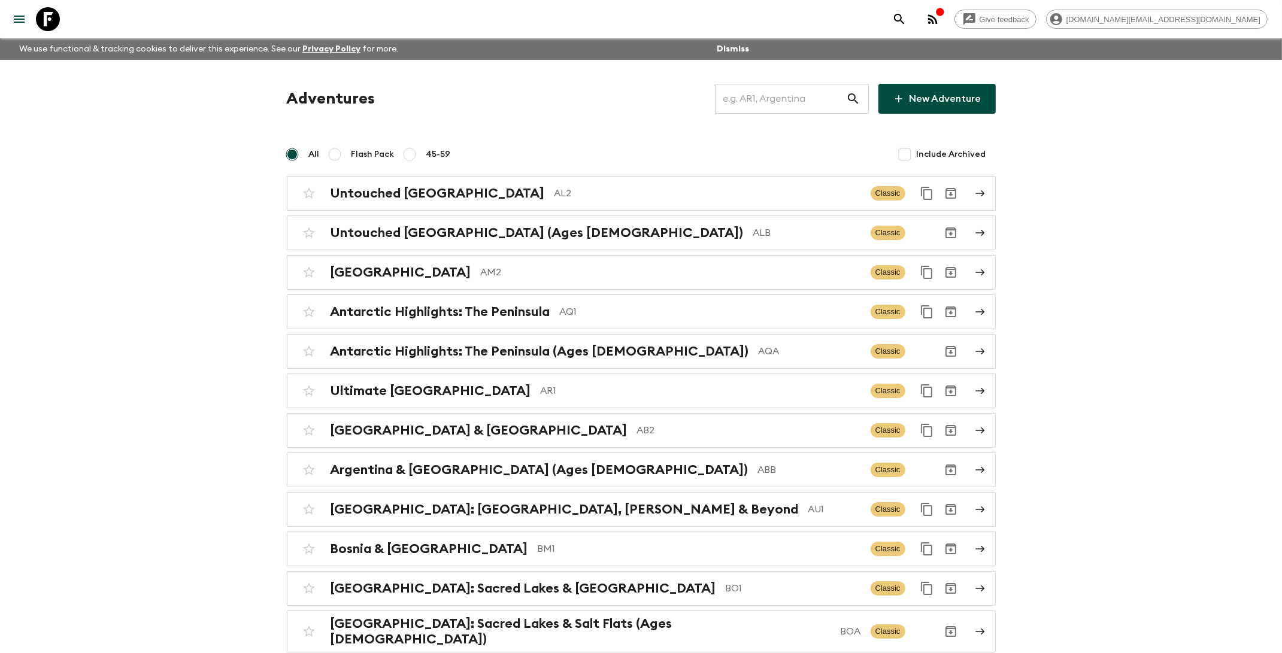 The width and height of the screenshot is (1282, 653). Describe the element at coordinates (1004, 19) in the screenshot. I see `span: Give feedback` at that location.